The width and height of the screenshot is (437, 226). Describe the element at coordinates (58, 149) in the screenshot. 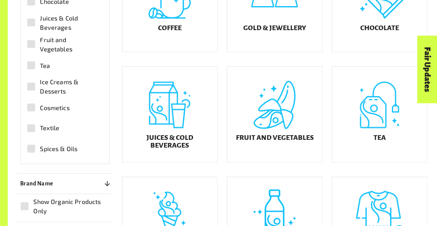

I see `span: Spices & Oils` at that location.